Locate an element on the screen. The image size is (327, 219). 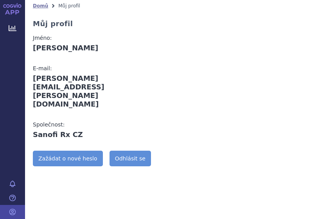
div: Jméno: is located at coordinates (90, 38).